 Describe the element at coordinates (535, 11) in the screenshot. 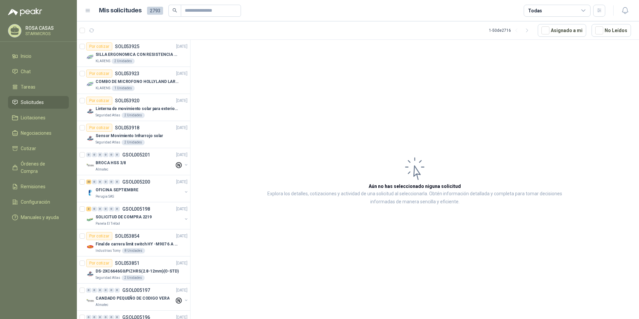

I see `div: Todas` at that location.